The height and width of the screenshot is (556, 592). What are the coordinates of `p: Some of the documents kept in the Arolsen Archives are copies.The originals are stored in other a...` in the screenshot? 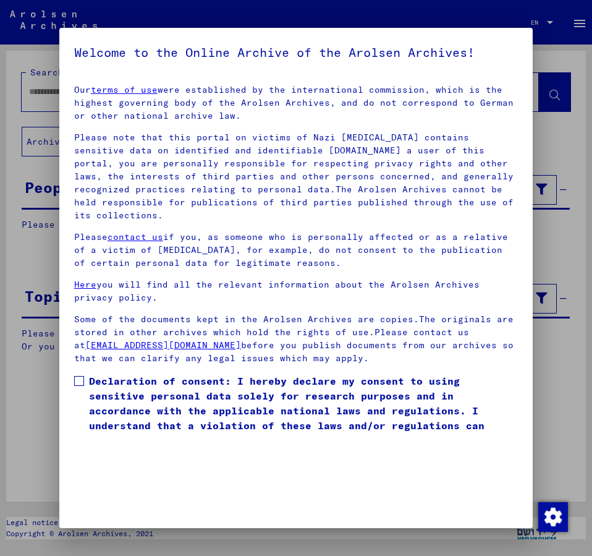 It's located at (296, 339).